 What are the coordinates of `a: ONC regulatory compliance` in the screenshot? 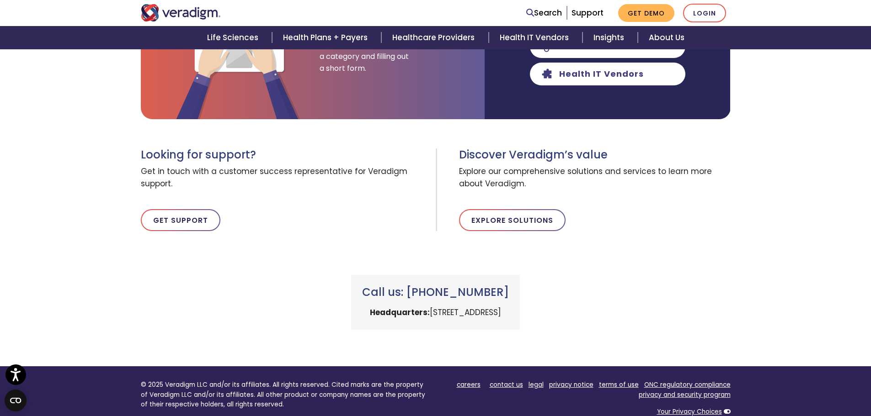 It's located at (687, 385).